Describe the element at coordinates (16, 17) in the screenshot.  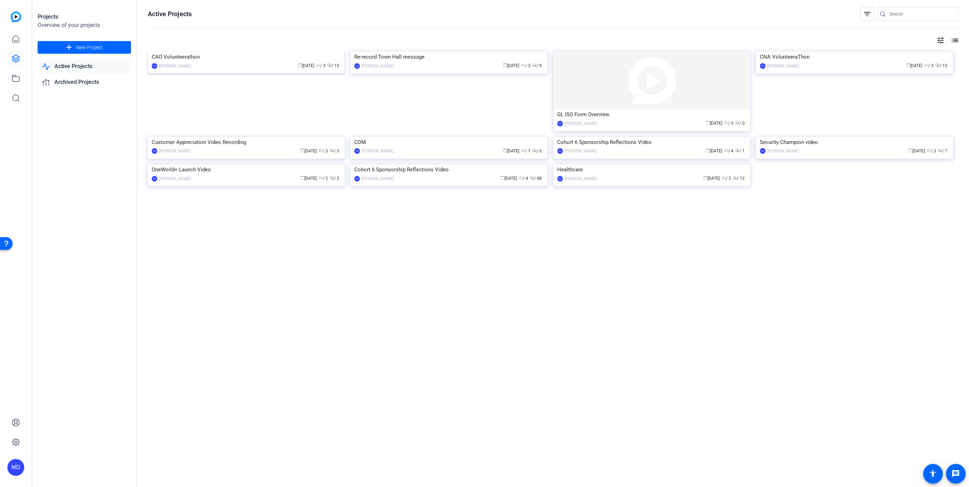
I see `img: blue-gradient.svg` at that location.